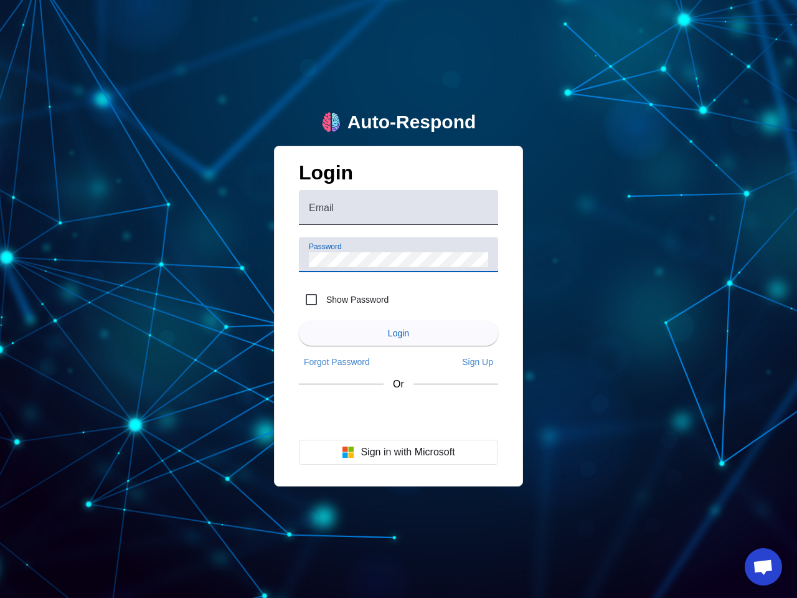 The height and width of the screenshot is (598, 797). I want to click on div: Auto-Respond, so click(412, 122).